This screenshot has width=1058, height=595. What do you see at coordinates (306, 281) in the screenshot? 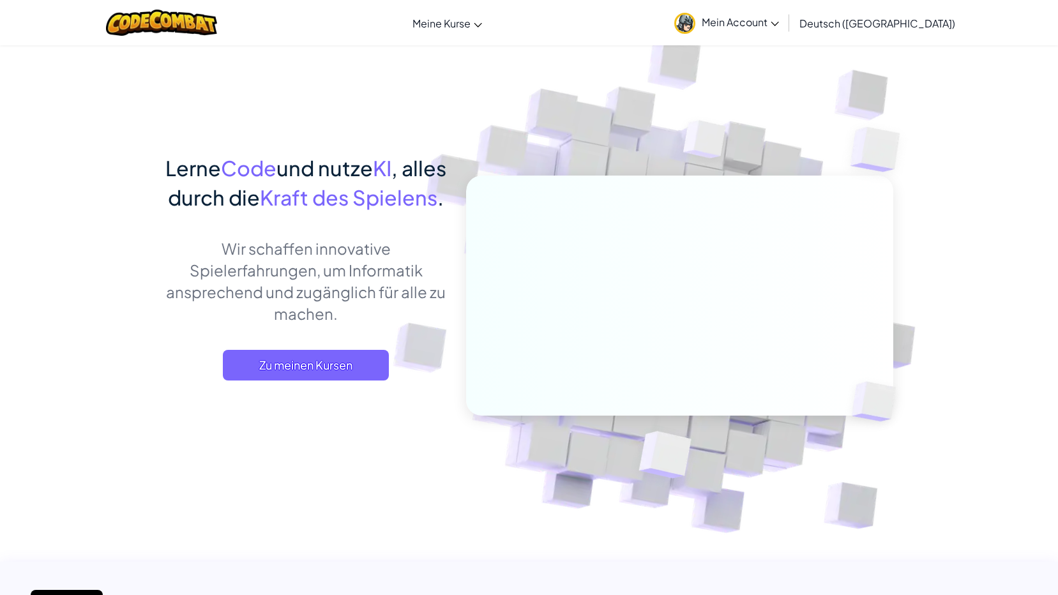
I see `p: Wir schaffen innovative Spielerfahrungen, um Informatik ansprechend und zugänglich für alle zu ma...` at bounding box center [306, 281].